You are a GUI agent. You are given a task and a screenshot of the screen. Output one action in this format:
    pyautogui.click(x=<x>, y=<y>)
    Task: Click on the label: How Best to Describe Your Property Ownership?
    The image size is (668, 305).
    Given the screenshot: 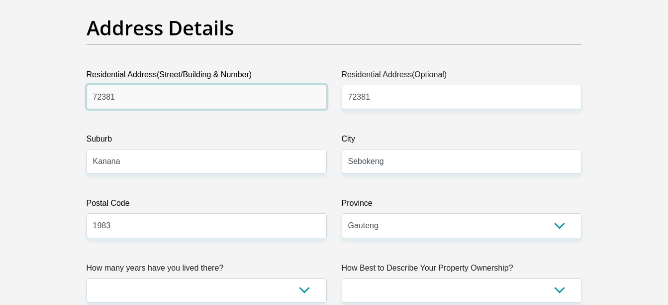 What is the action you would take?
    pyautogui.click(x=462, y=270)
    